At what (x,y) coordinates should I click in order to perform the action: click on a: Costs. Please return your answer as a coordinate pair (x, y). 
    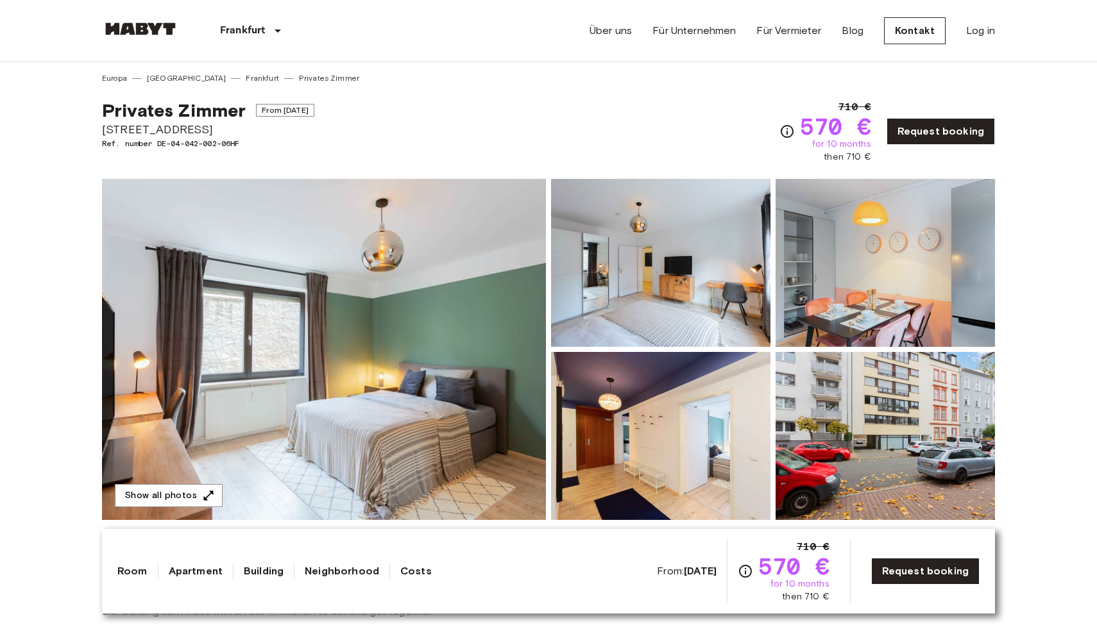
    Looking at the image, I should click on (416, 572).